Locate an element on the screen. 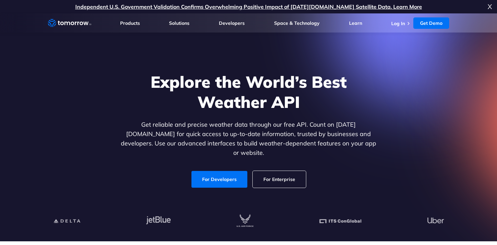 This screenshot has width=497, height=245. a: Log In is located at coordinates (398, 23).